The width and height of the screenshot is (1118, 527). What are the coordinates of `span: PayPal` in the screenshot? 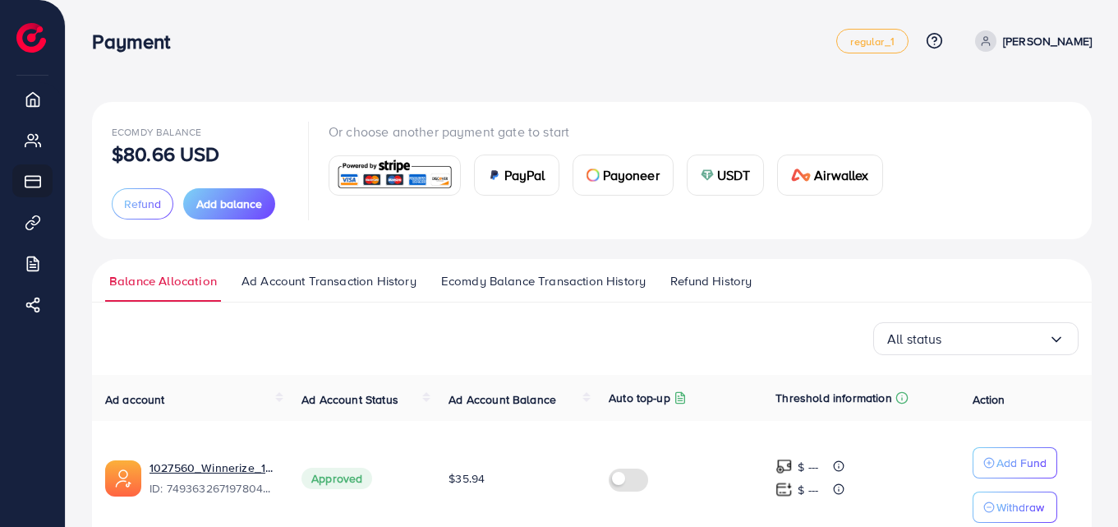 It's located at (525, 175).